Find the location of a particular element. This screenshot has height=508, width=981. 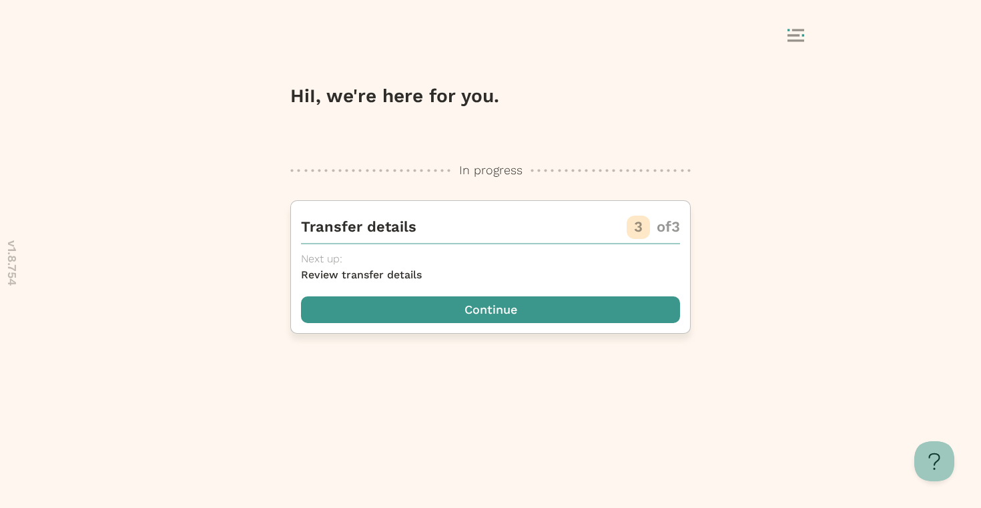

p: In progress is located at coordinates (491, 170).